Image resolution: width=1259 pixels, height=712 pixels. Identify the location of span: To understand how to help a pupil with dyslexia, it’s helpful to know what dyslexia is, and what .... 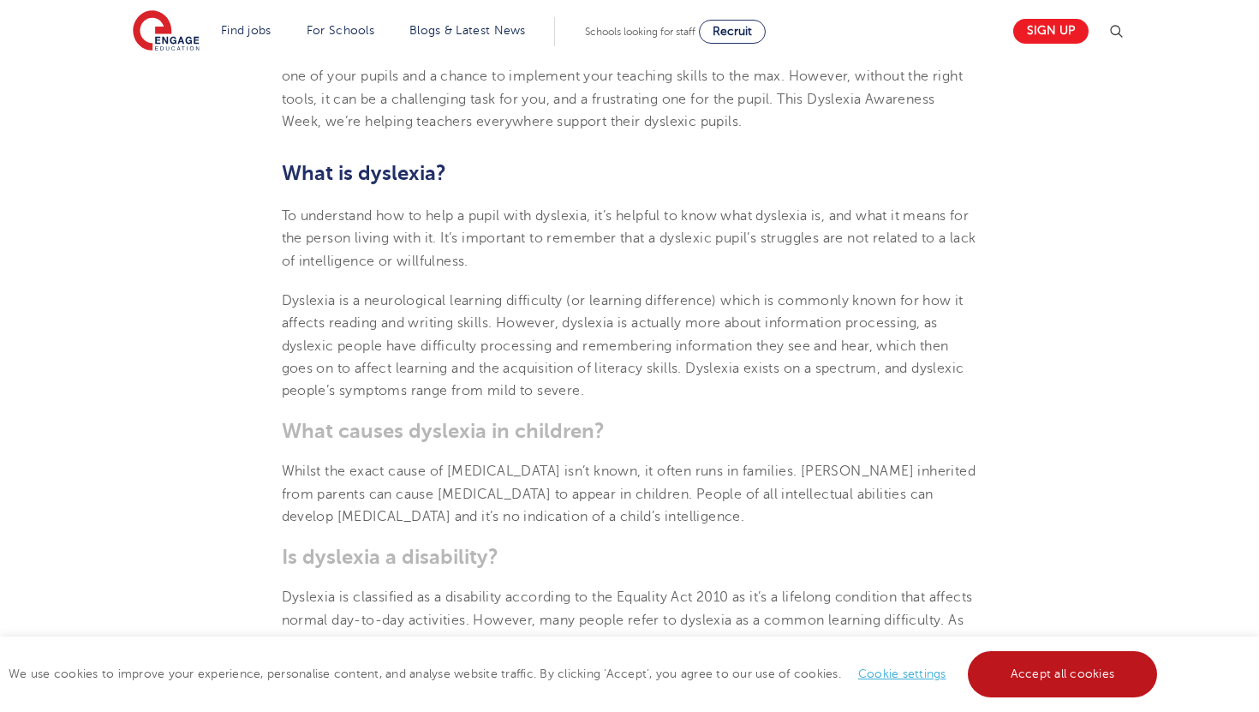
(629, 238).